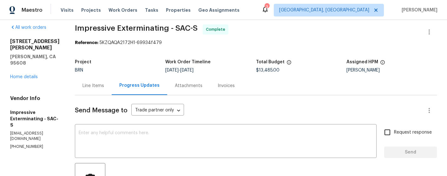 The width and height of the screenshot is (447, 176). Describe the element at coordinates (152, 10) in the screenshot. I see `span: Tasks` at that location.